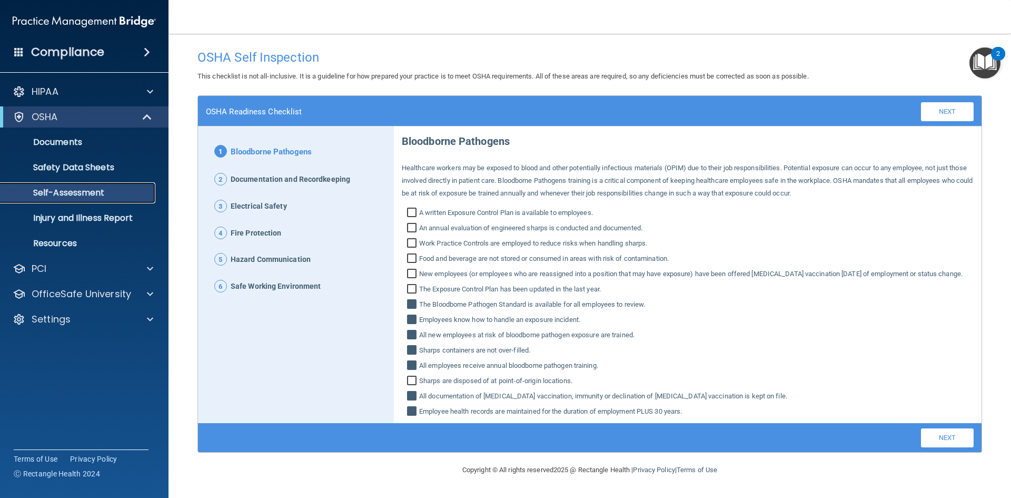 This screenshot has height=498, width=1011. I want to click on h4: OSHA Readiness Checklist, so click(254, 112).